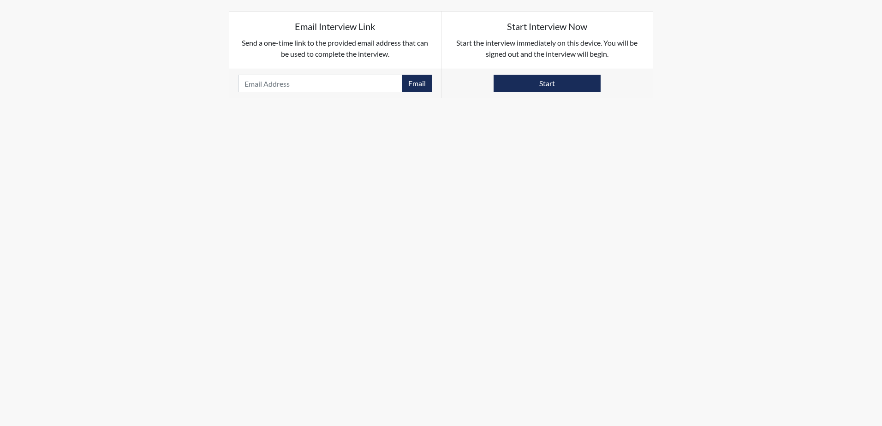  I want to click on p: Send a one-time link to the provided email address that can be used to complete the interview., so click(335, 48).